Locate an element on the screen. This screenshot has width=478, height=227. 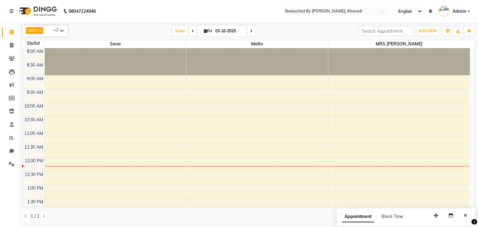
img: Admin is located at coordinates (444, 11).